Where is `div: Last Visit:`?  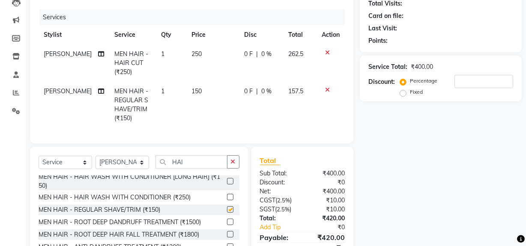 div: Last Visit: is located at coordinates (382, 28).